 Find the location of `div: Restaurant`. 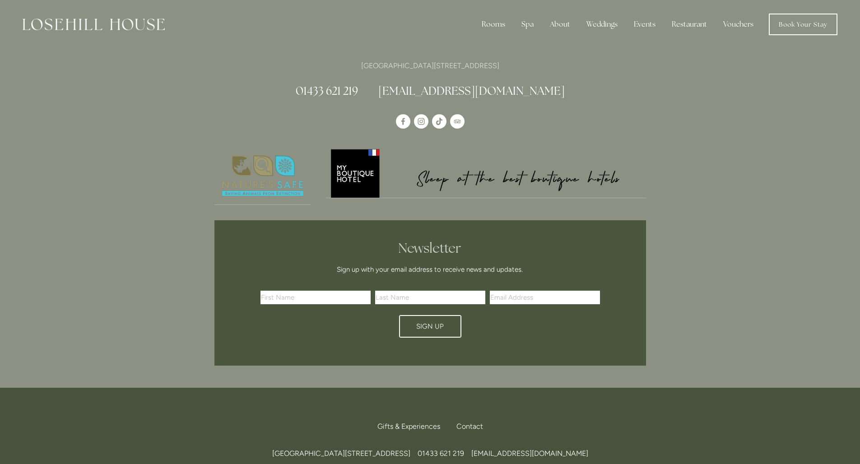

div: Restaurant is located at coordinates (689, 24).